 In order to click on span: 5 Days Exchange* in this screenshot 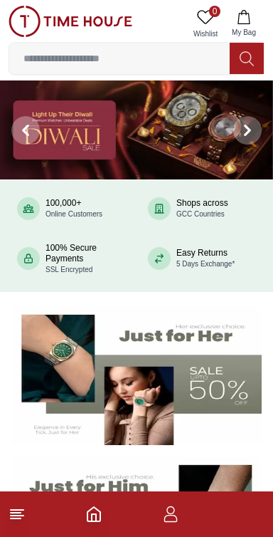, I will do `click(206, 263)`.